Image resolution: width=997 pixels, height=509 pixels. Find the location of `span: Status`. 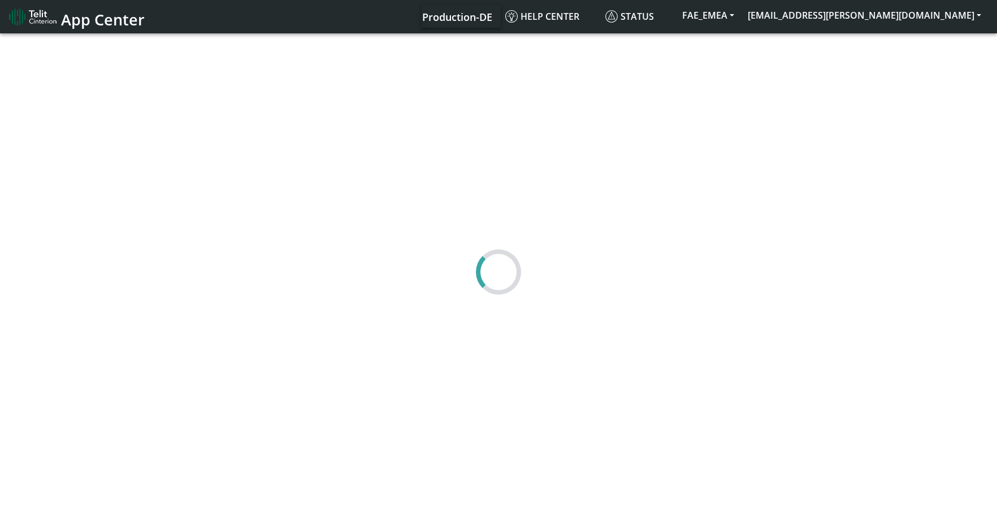

span: Status is located at coordinates (630, 16).